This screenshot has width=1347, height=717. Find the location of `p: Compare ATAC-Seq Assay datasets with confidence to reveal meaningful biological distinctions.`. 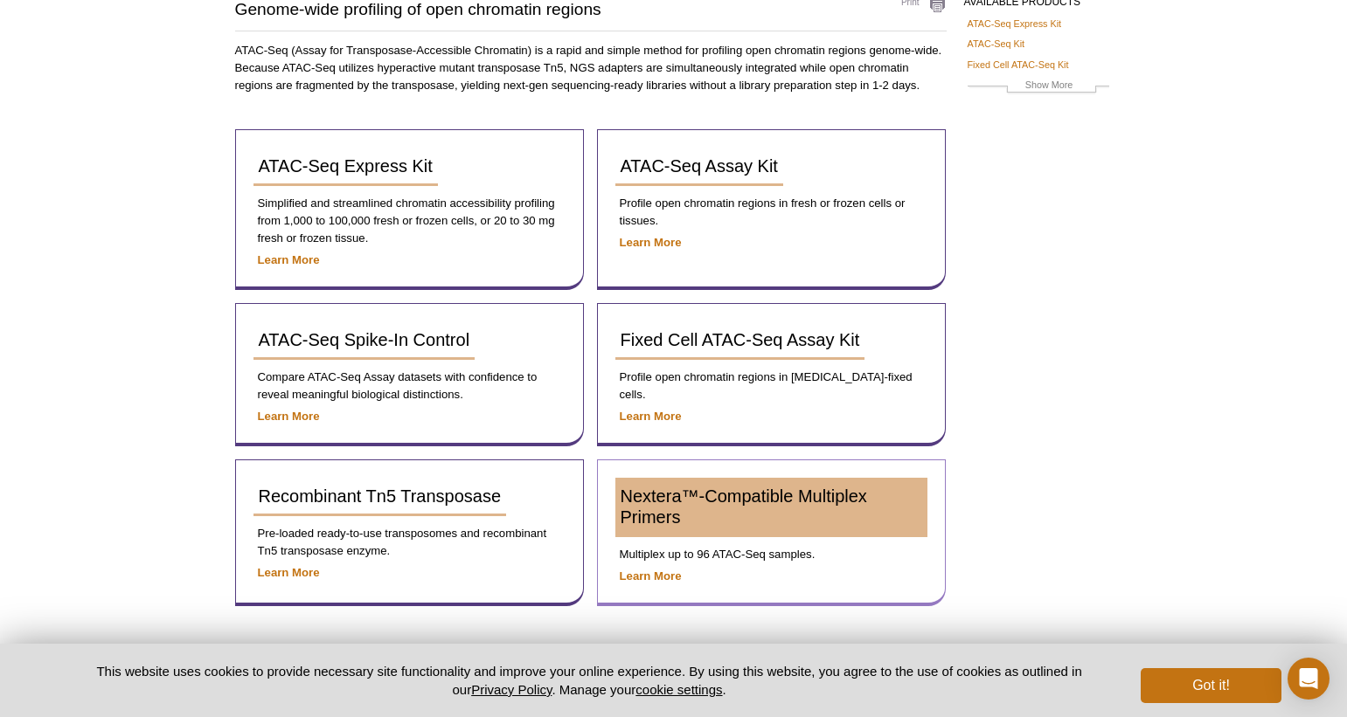

p: Compare ATAC-Seq Assay datasets with confidence to reveal meaningful biological distinctions. is located at coordinates (409, 386).